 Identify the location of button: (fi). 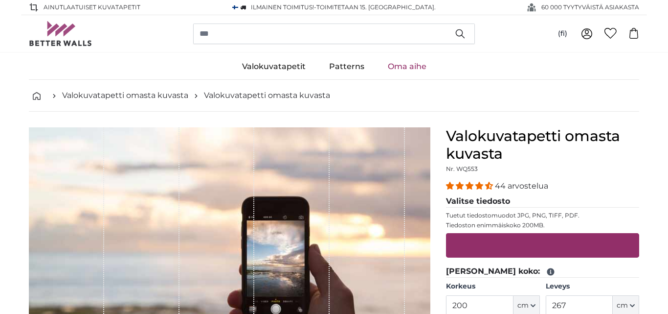
(563, 34).